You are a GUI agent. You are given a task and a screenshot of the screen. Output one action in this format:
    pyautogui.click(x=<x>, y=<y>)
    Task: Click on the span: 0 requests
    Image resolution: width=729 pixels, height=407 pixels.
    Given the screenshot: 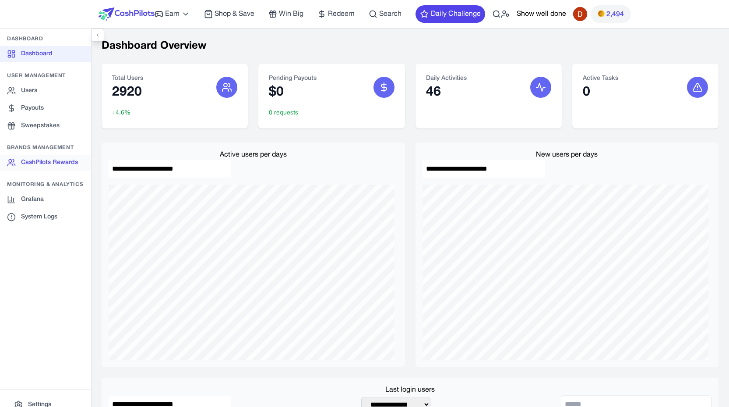 What is the action you would take?
    pyautogui.click(x=283, y=113)
    